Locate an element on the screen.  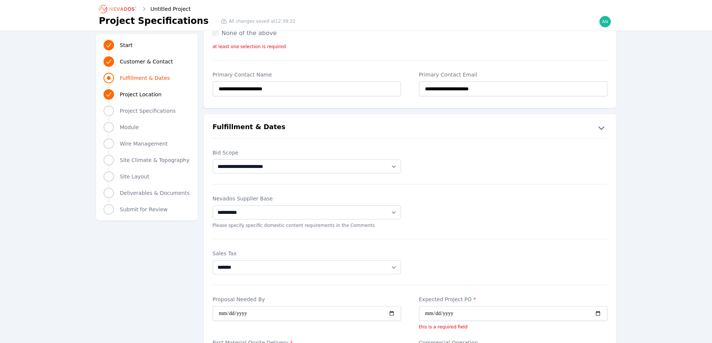
label: Proposal Needed By is located at coordinates (307, 300).